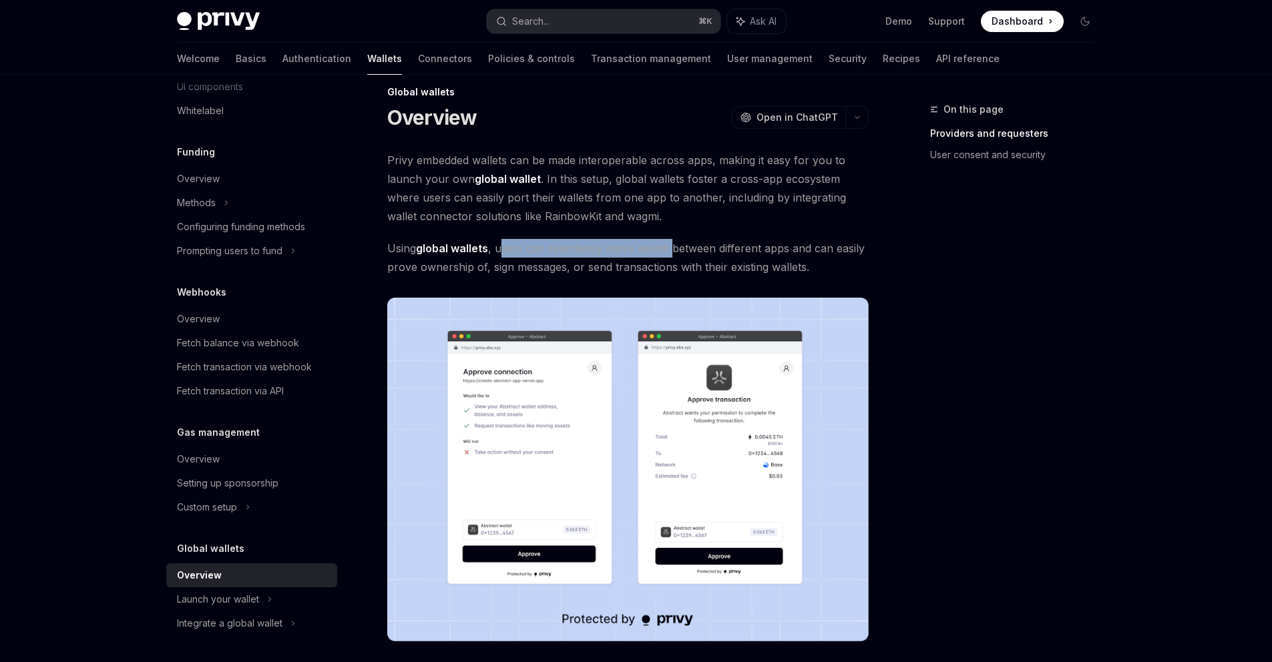 The image size is (1272, 662). What do you see at coordinates (385, 59) in the screenshot?
I see `a: Wallets` at bounding box center [385, 59].